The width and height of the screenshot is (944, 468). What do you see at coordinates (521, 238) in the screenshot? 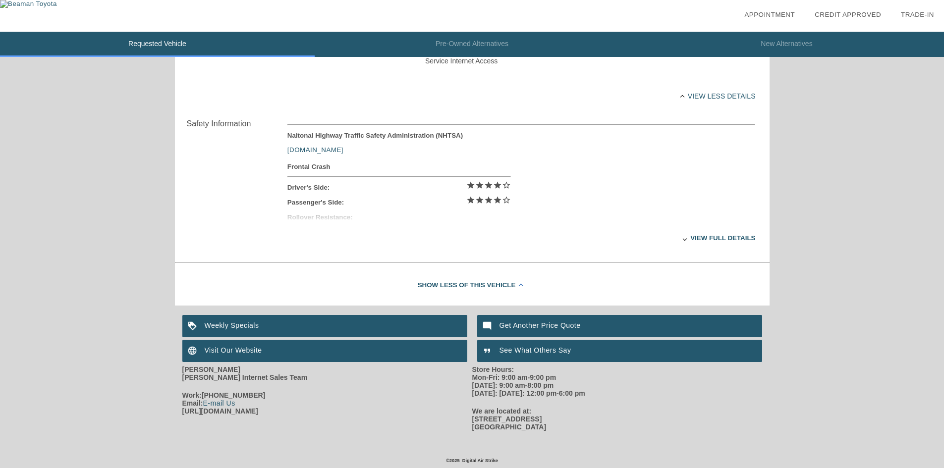
I see `div: View full details` at bounding box center [521, 238].